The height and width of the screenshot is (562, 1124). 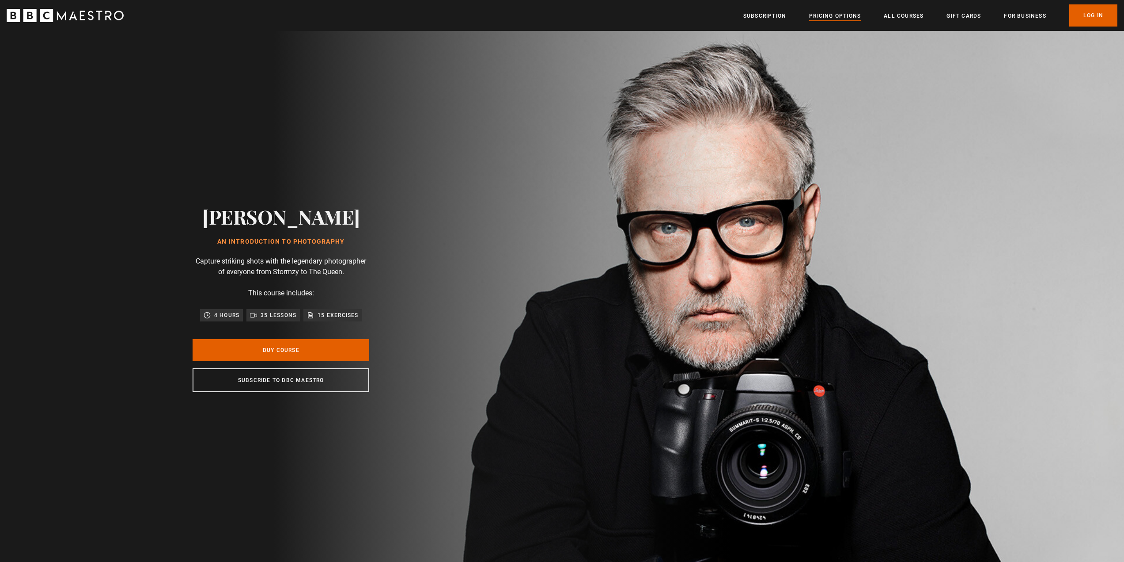 What do you see at coordinates (281, 293) in the screenshot?
I see `p: This course includes:` at bounding box center [281, 293].